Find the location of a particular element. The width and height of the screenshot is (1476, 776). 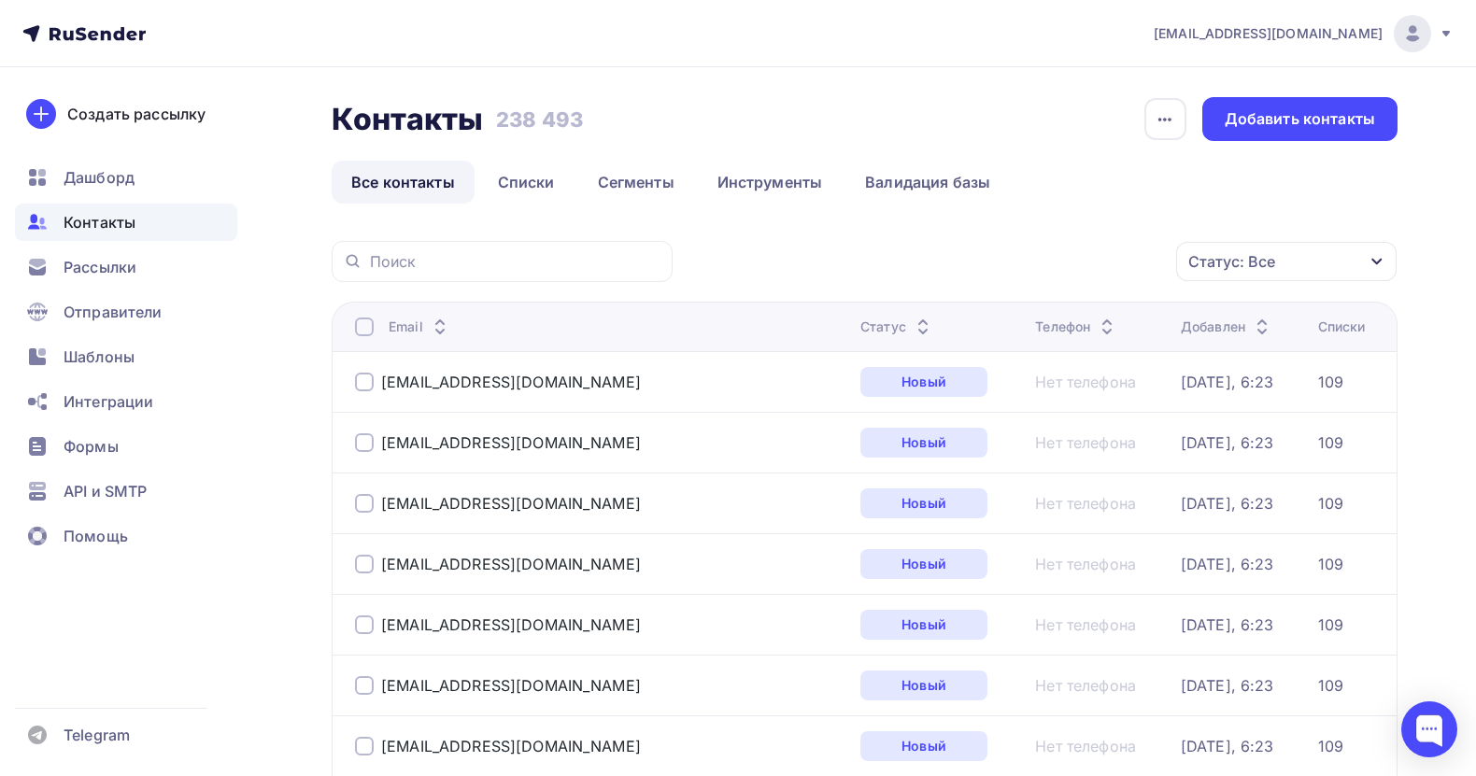

a: Рассылки is located at coordinates (126, 267).